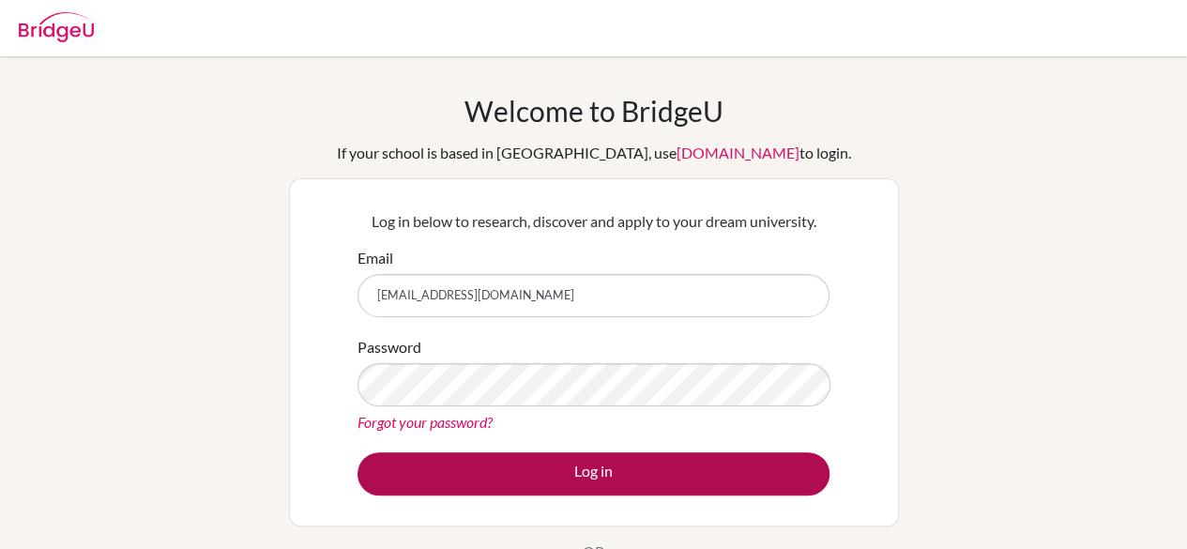 This screenshot has width=1187, height=549. Describe the element at coordinates (593, 221) in the screenshot. I see `p: Log in below to research, discover and apply to your dream university.` at that location.